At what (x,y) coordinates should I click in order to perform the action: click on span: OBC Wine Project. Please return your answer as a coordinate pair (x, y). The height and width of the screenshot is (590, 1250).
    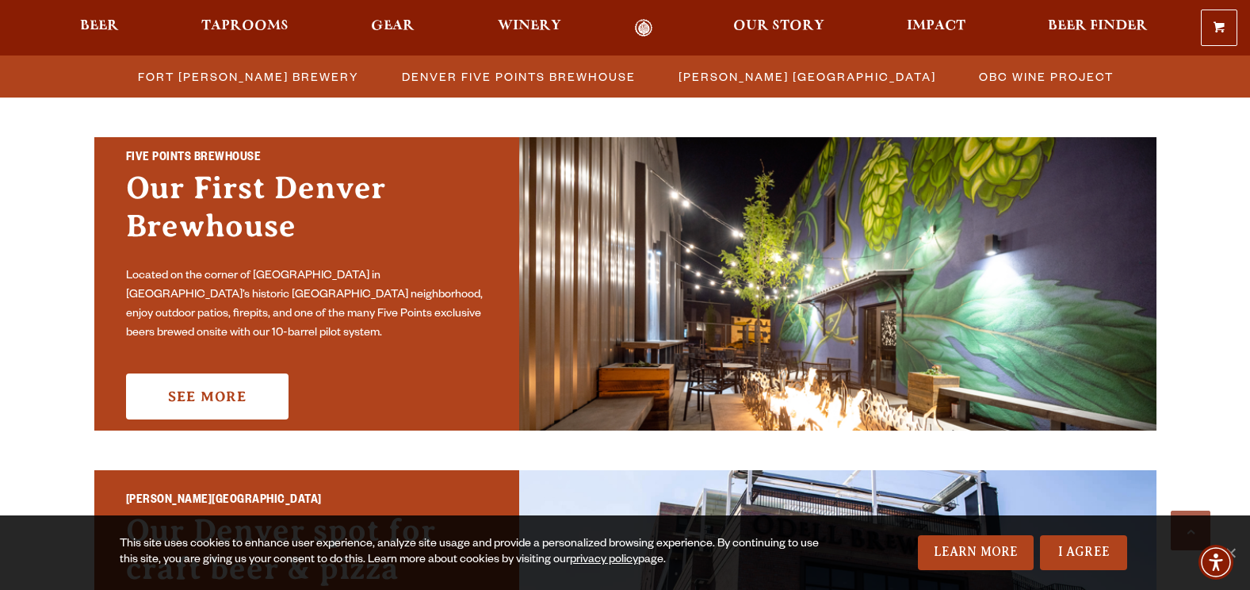
    Looking at the image, I should click on (1046, 76).